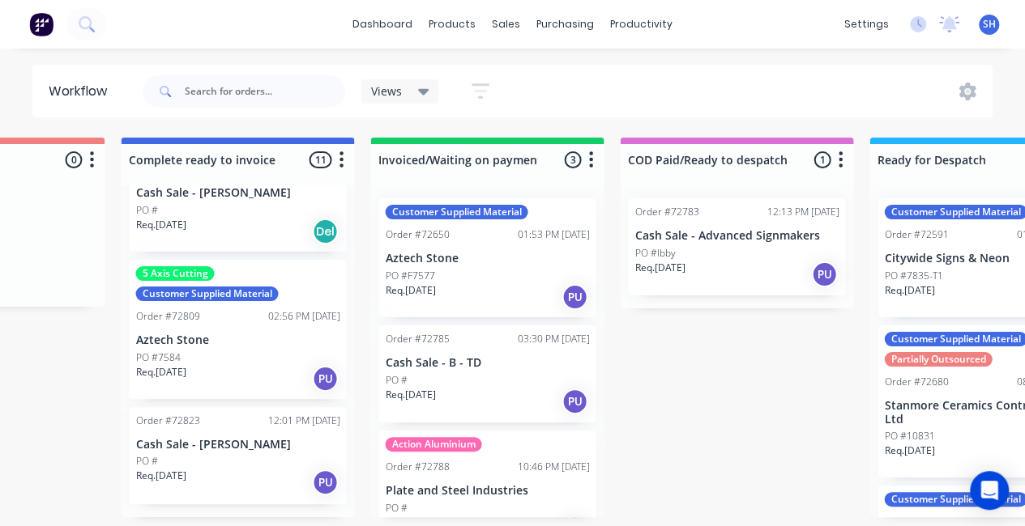  Describe the element at coordinates (157, 358) in the screenshot. I see `p: PO #7584` at that location.